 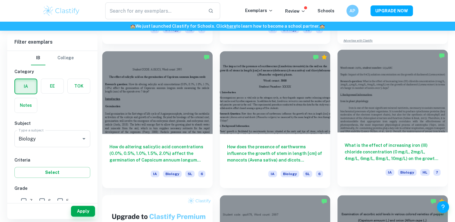 What do you see at coordinates (52, 86) in the screenshot?
I see `button: EE` at bounding box center [52, 86].